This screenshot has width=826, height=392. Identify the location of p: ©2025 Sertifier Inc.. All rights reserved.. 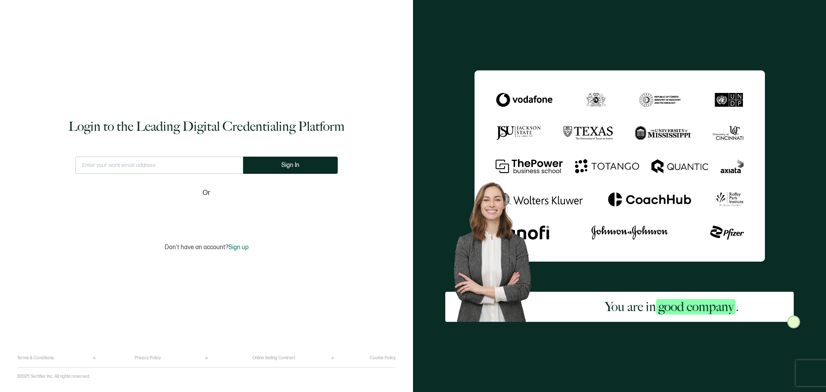
(54, 376).